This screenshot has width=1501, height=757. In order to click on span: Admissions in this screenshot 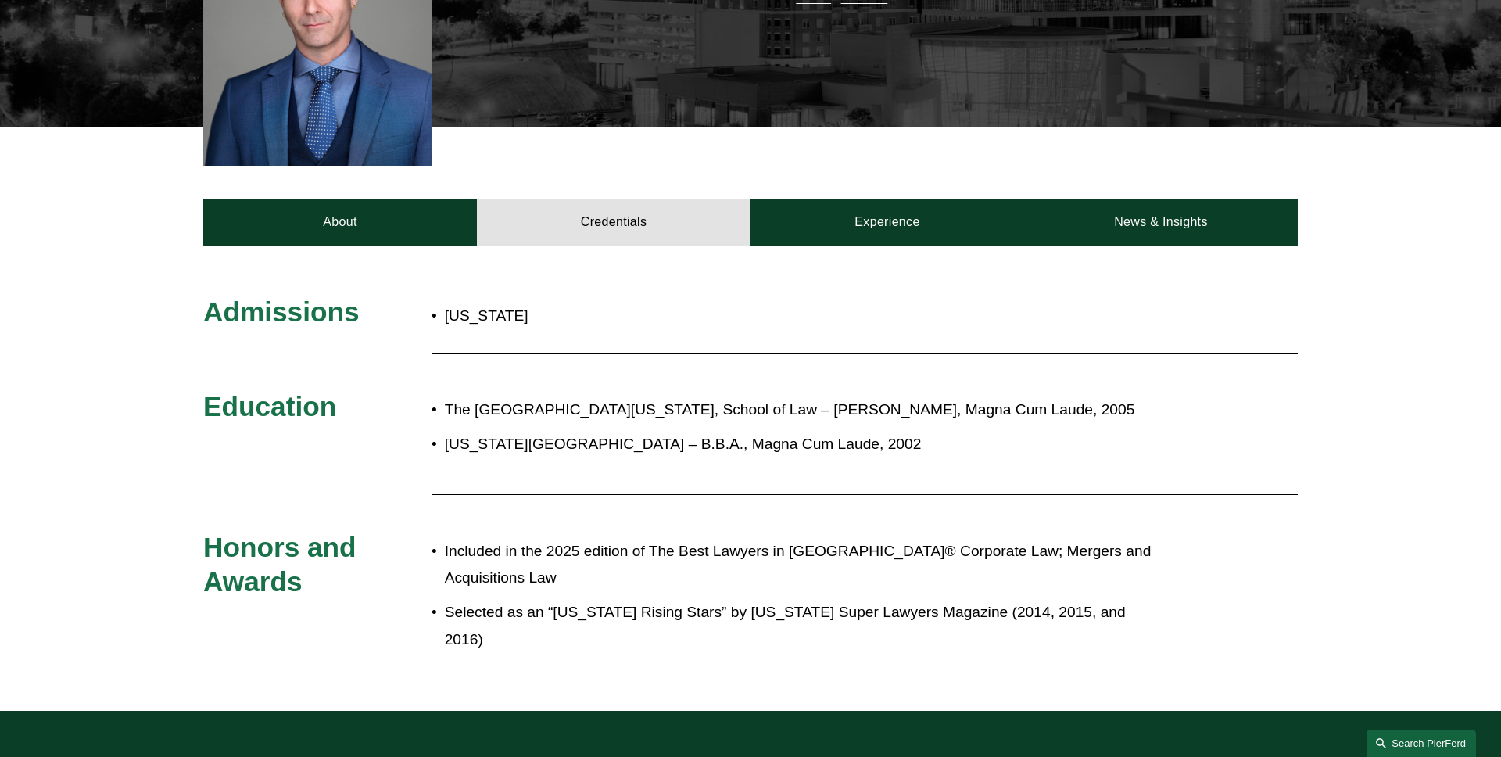, I will do `click(281, 311)`.